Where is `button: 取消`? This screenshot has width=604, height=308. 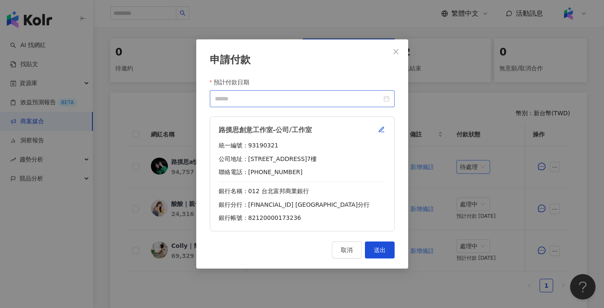 button: 取消 is located at coordinates (347, 250).